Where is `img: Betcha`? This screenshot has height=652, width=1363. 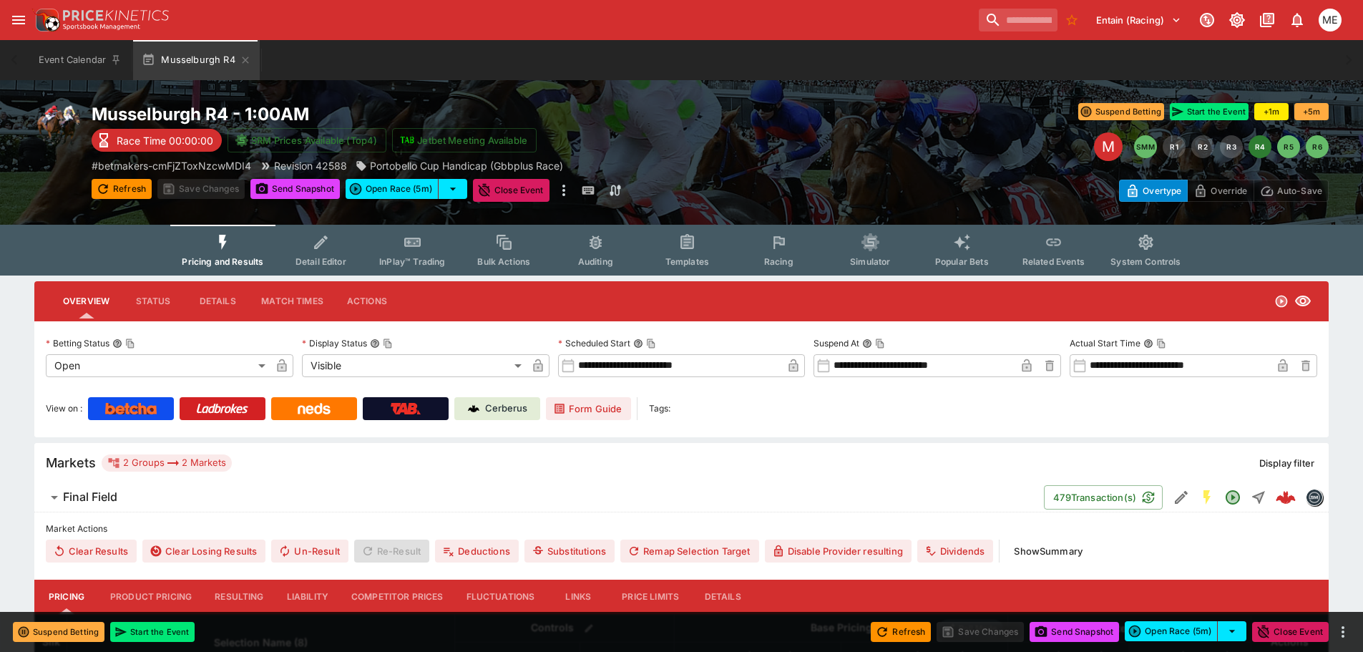
img: Betcha is located at coordinates (131, 409).